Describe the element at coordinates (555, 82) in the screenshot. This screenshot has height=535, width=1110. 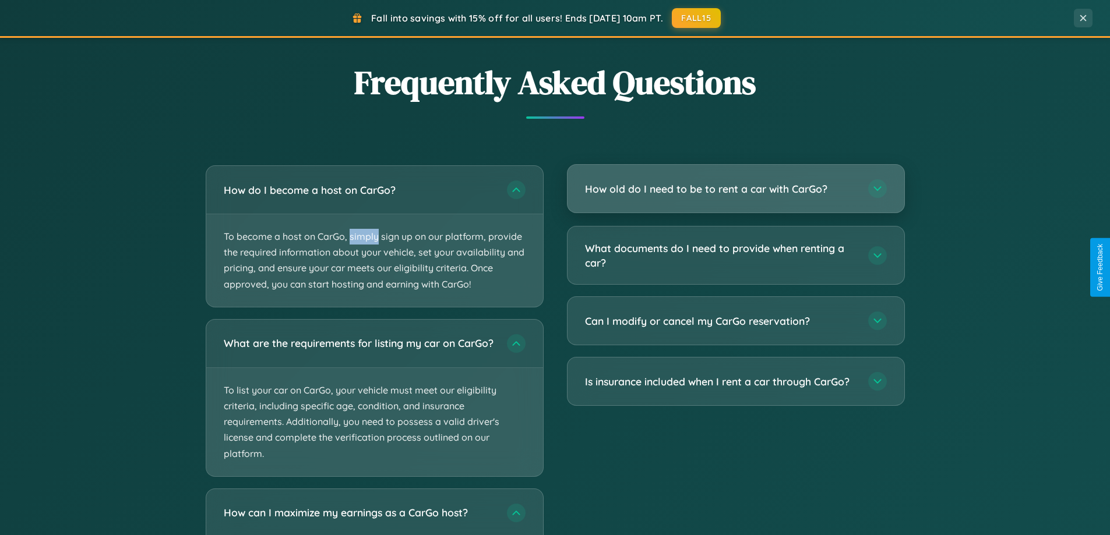
I see `h2: Frequently Asked Questions` at that location.